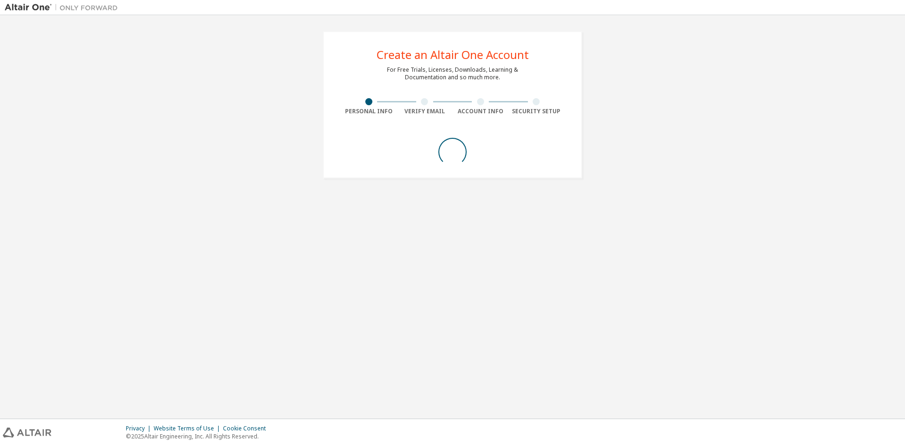  I want to click on p: © 2025 Altair Engineering, Inc. All Rights Reserved., so click(199, 436).